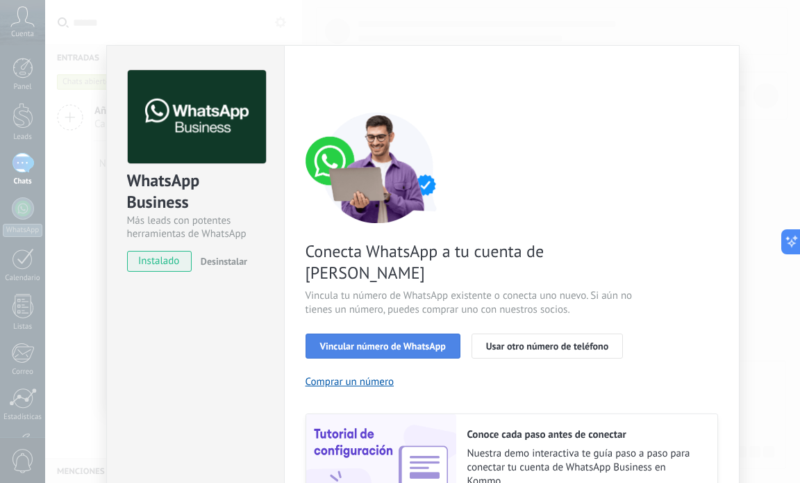  Describe the element at coordinates (195, 227) in the screenshot. I see `div: Más leads con potentes herramientas de WhatsApp` at that location.